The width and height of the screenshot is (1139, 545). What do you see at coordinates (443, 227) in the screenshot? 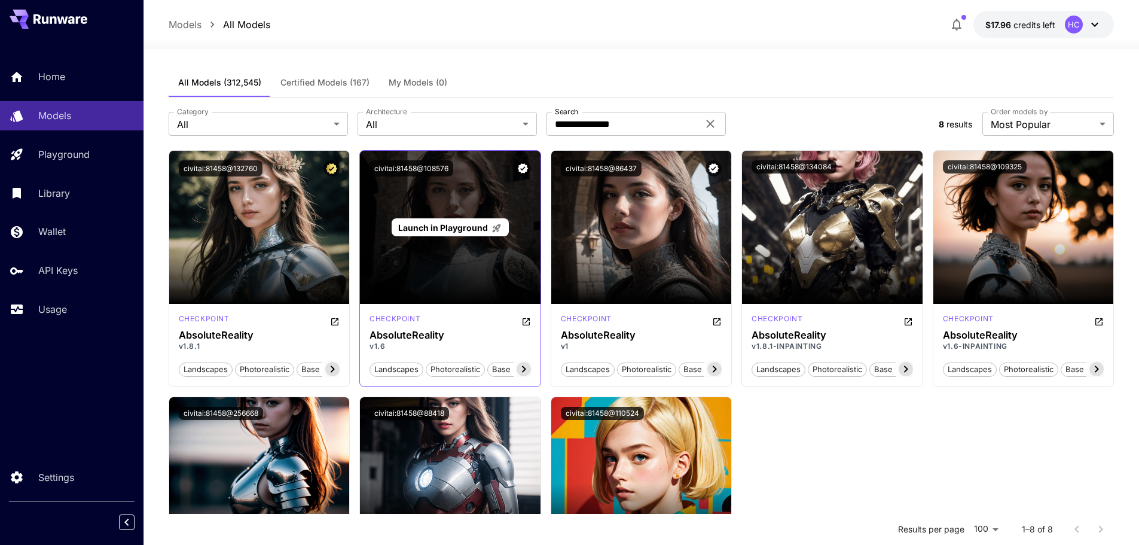
I see `span: Launch in Playground` at bounding box center [443, 227].